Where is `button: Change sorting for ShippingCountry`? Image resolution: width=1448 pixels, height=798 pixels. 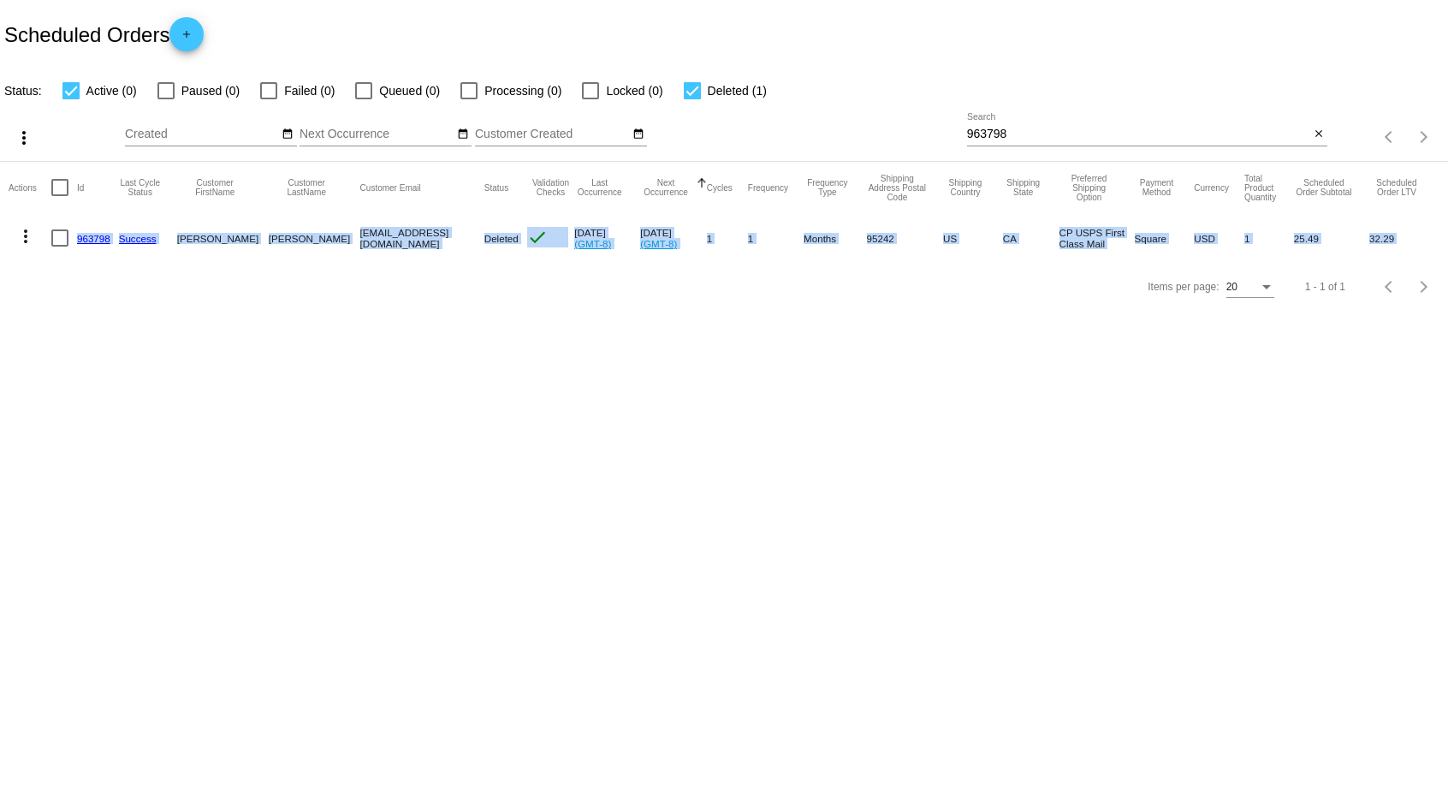
button: Change sorting for ShippingCountry is located at coordinates (966, 187).